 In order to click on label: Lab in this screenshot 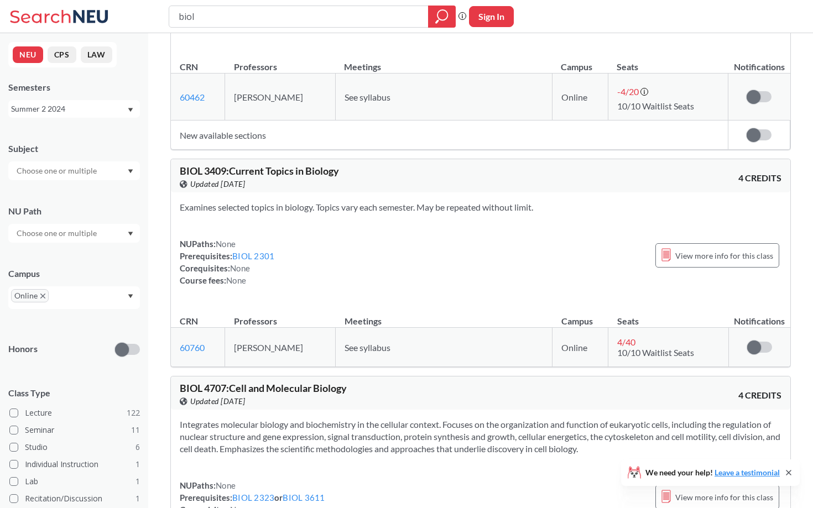, I will do `click(75, 481)`.